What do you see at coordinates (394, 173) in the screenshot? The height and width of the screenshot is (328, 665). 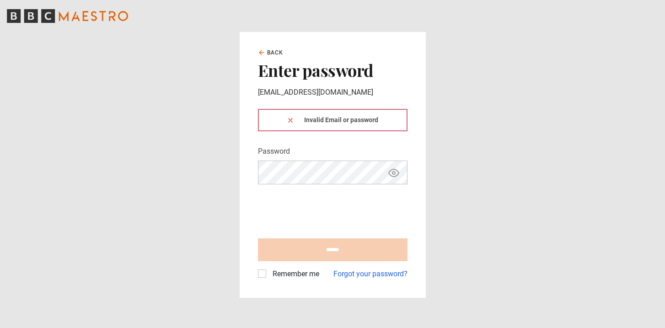 I see `button: Show password` at bounding box center [394, 173].